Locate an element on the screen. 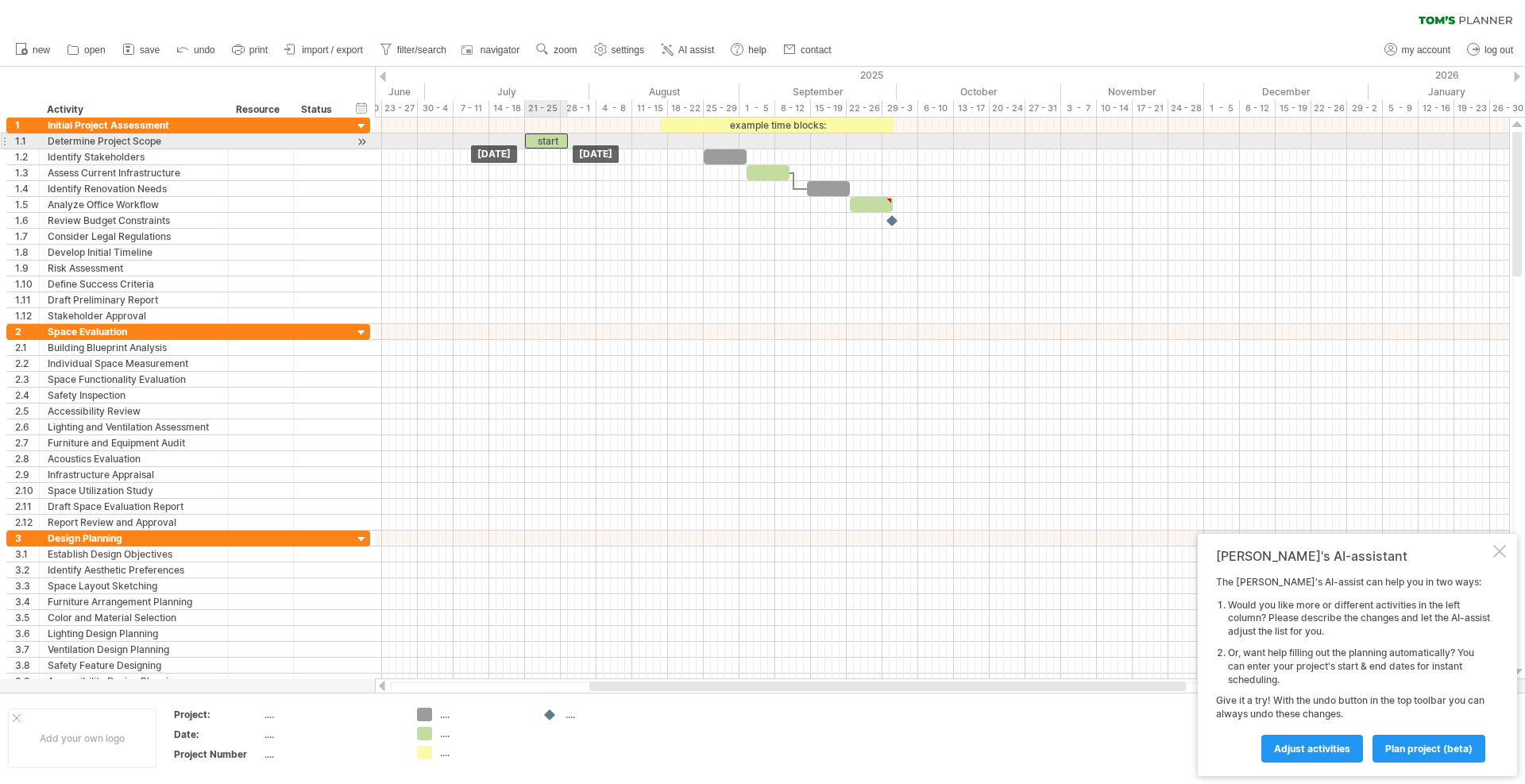 The width and height of the screenshot is (1525, 784). div: 2.11 is located at coordinates (27, 506).